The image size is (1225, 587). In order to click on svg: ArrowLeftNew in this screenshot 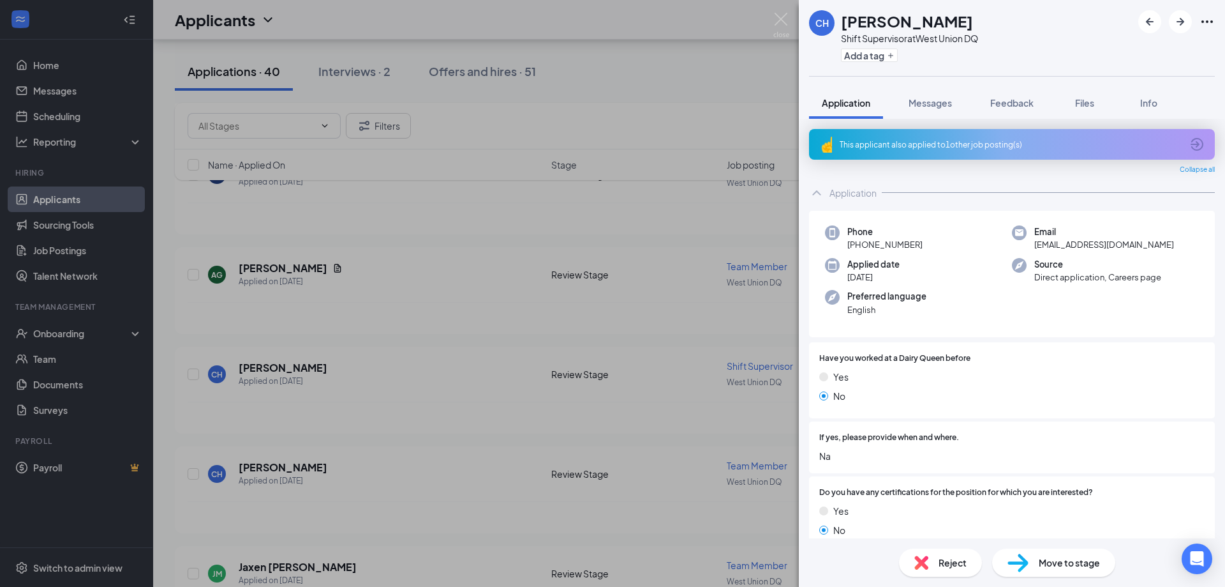, I will do `click(1150, 22)`.